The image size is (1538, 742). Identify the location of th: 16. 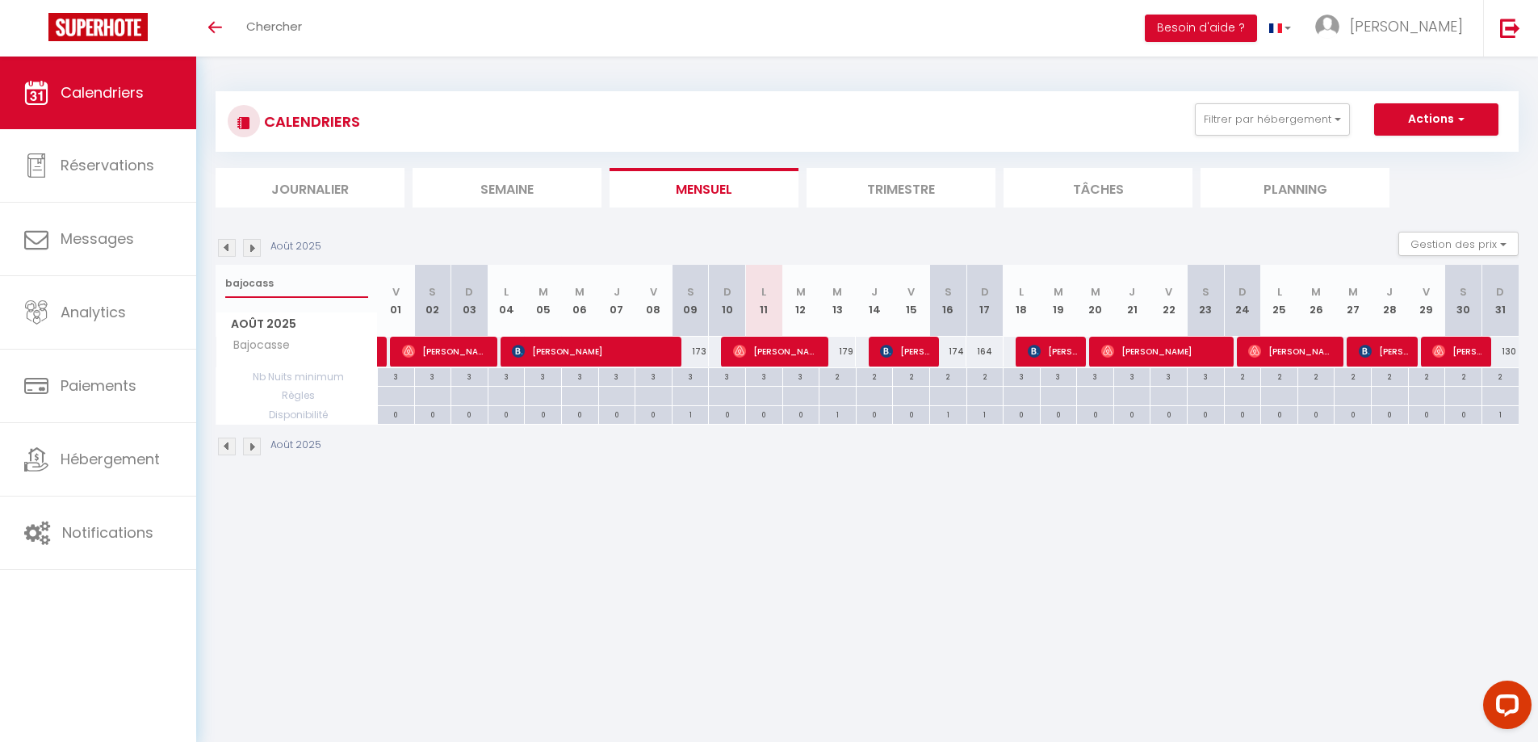
(948, 300).